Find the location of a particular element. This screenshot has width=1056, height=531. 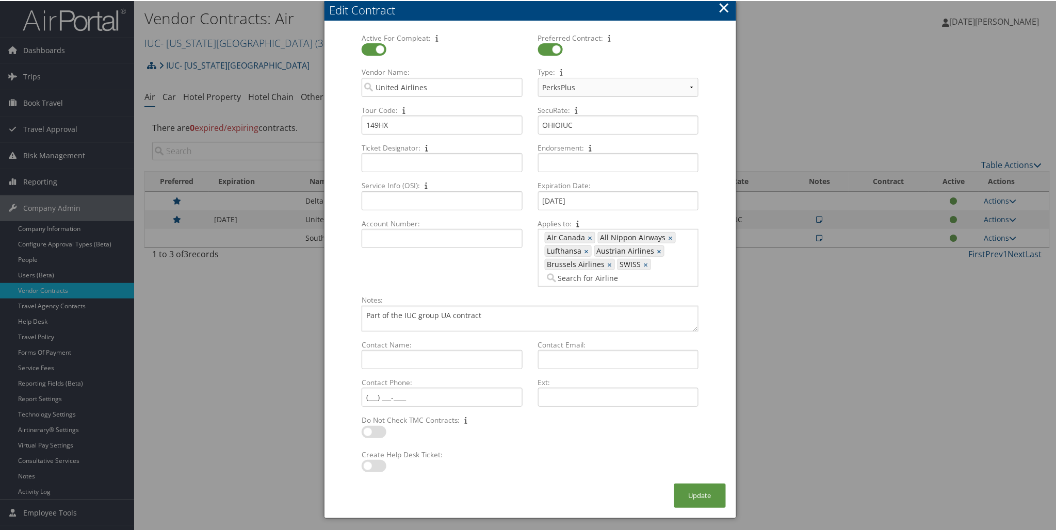

input: Tour Code: is located at coordinates (442, 124).